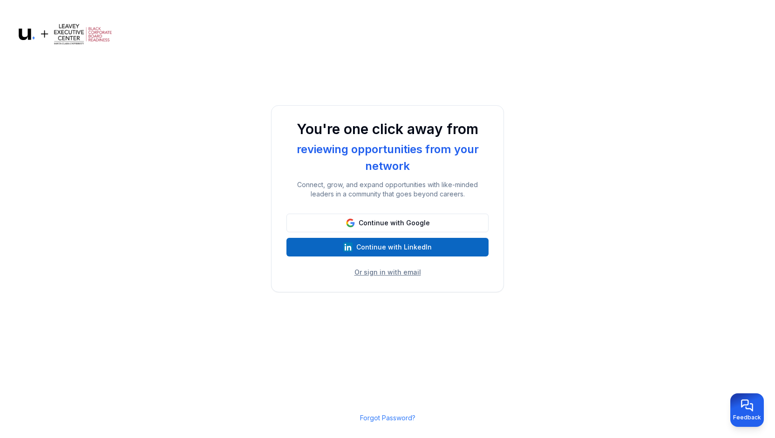  What do you see at coordinates (65, 34) in the screenshot?
I see `img: Logo` at bounding box center [65, 34].